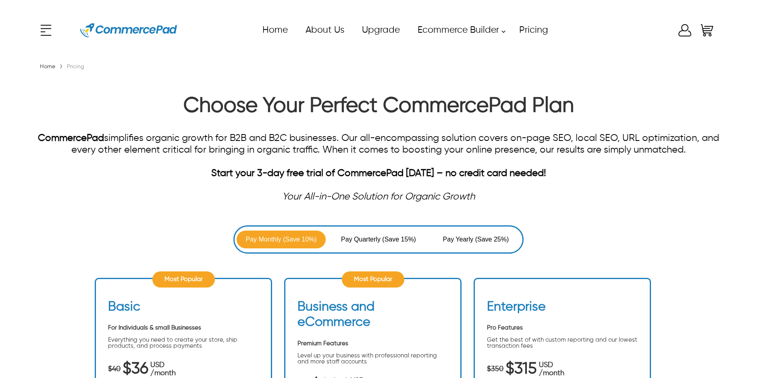  What do you see at coordinates (373, 316) in the screenshot?
I see `h2: Business and eCommerce` at bounding box center [373, 316].